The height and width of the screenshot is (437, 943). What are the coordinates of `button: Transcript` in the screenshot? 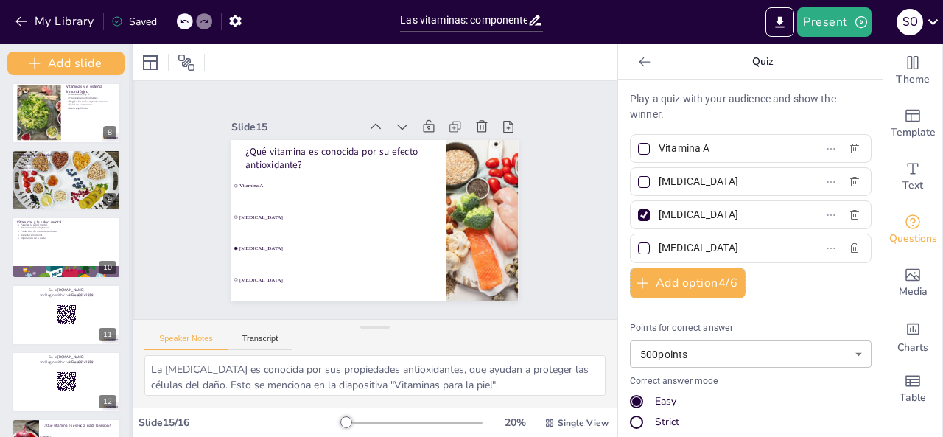 It's located at (260, 342).